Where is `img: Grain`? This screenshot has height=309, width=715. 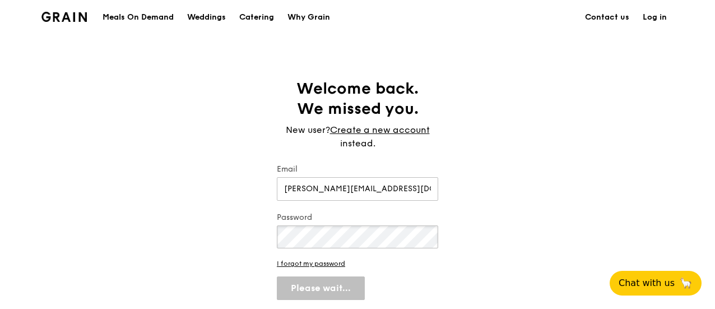
img: Grain is located at coordinates (64, 17).